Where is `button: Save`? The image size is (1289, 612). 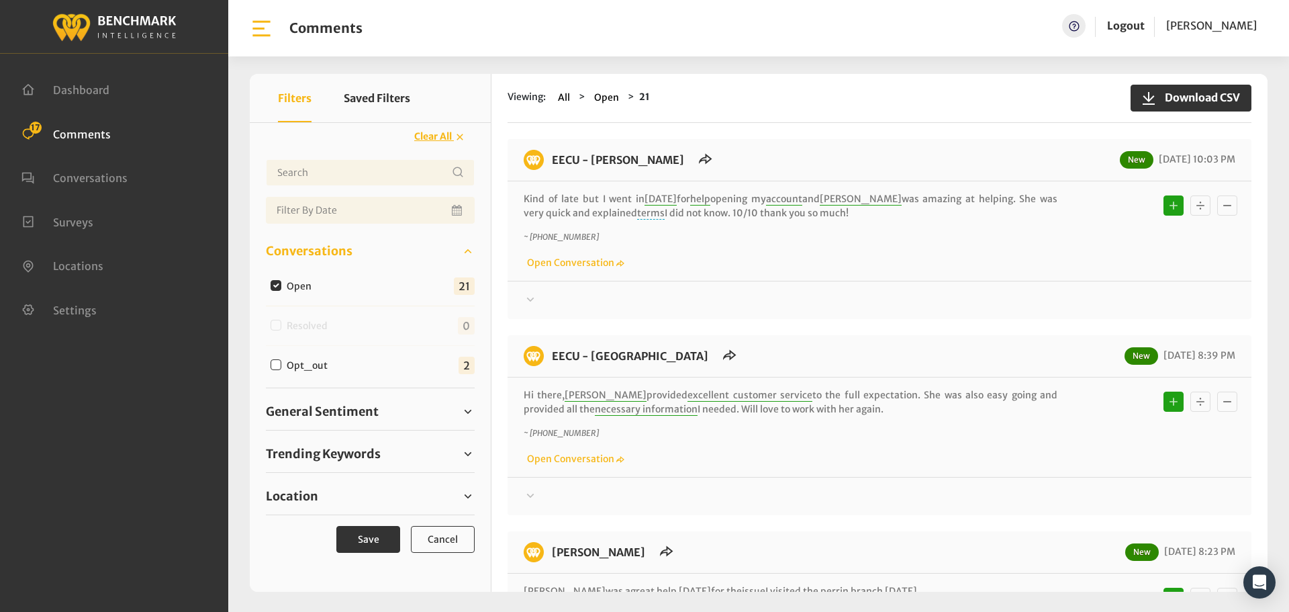 button: Save is located at coordinates (368, 539).